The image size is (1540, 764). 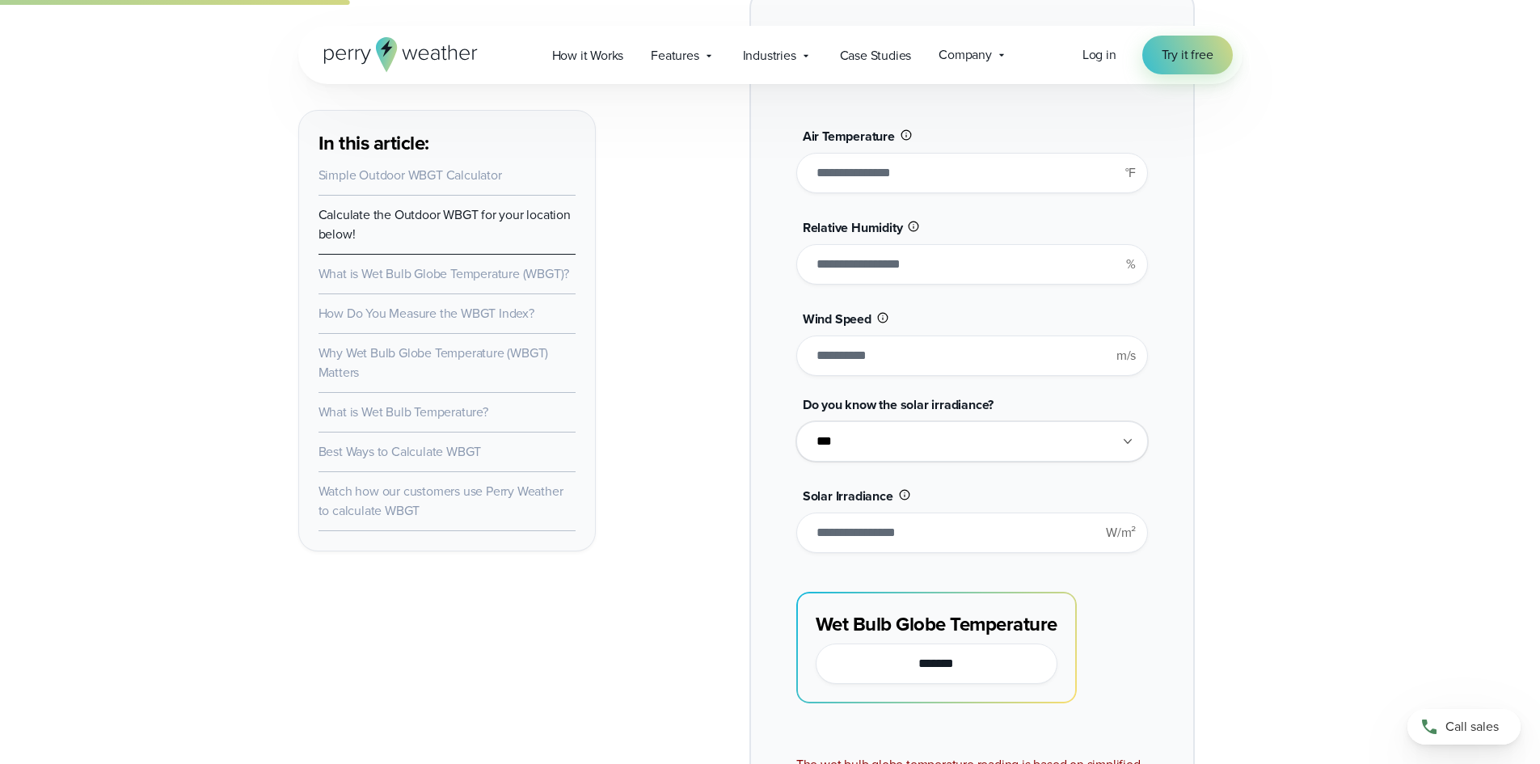 What do you see at coordinates (444, 273) in the screenshot?
I see `a: What is Wet Bulb Globe Temperature (WBGT)?` at bounding box center [444, 273].